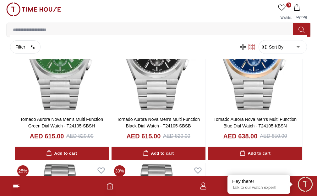 The image size is (317, 196). I want to click on div: AED 850.00, so click(273, 137).